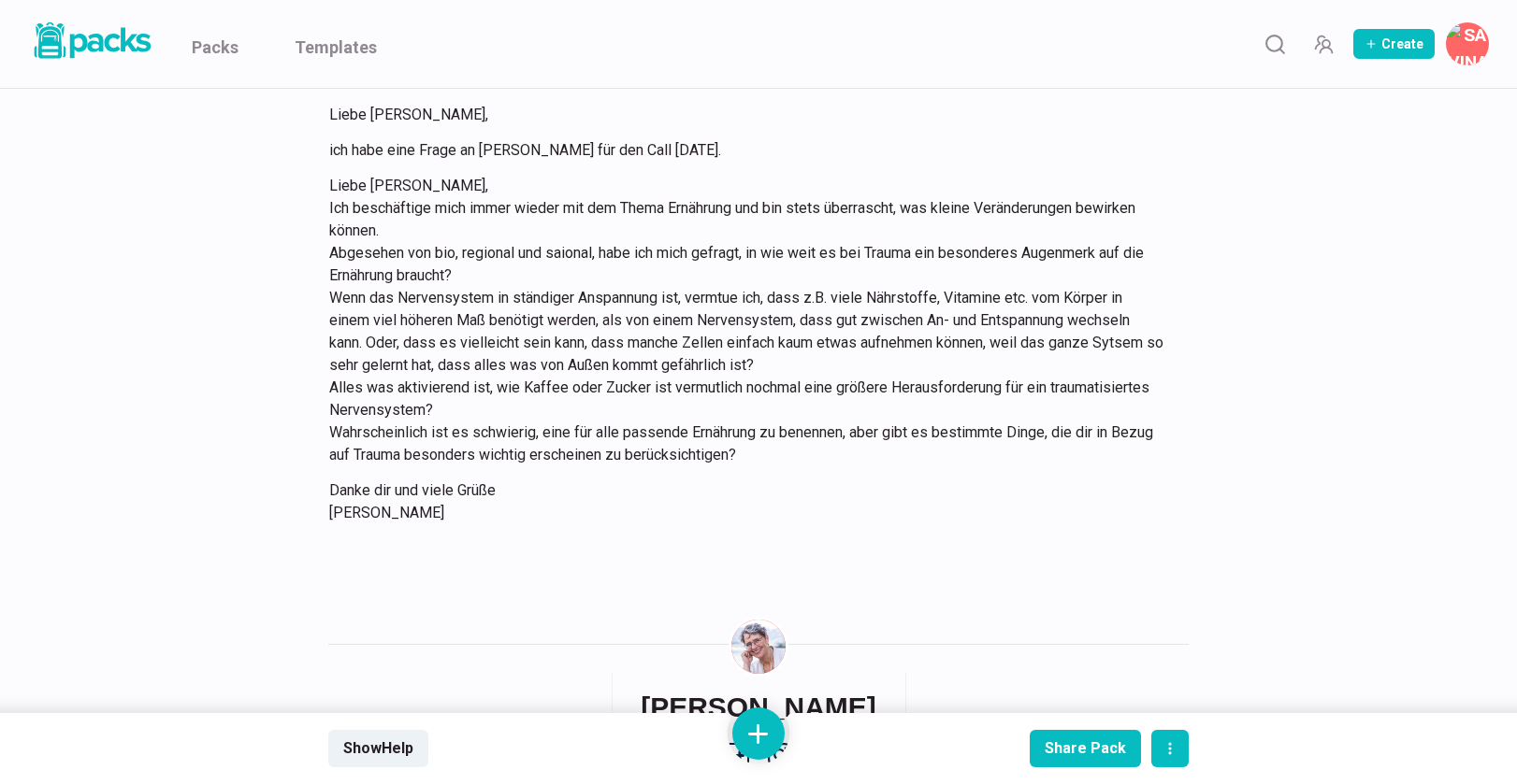 This screenshot has height=784, width=1517. I want to click on a: Packs logo, so click(91, 44).